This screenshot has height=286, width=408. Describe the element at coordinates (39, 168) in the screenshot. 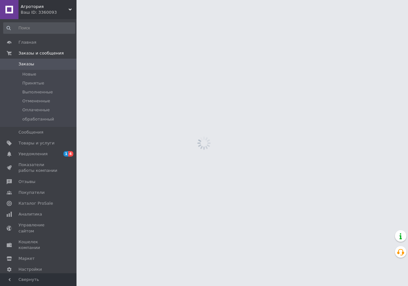

I see `span: Показатели работы компании` at that location.